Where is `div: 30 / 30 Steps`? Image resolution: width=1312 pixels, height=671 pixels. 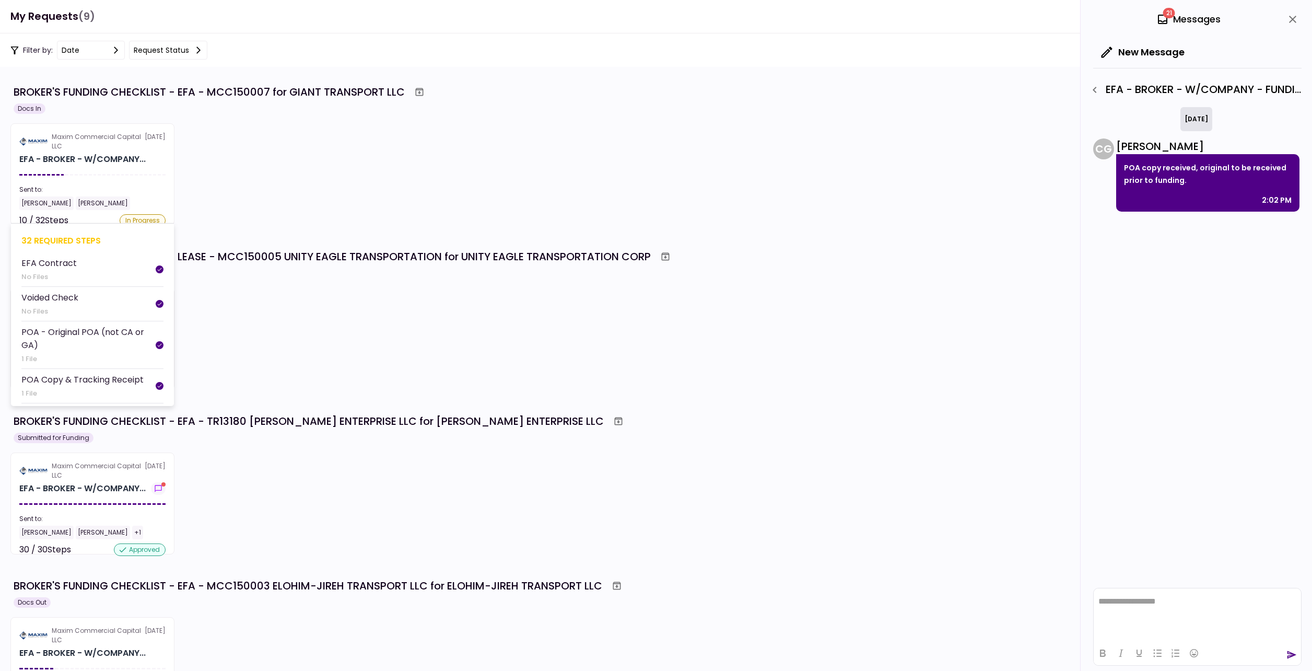 div: 30 / 30 Steps is located at coordinates (45, 549).